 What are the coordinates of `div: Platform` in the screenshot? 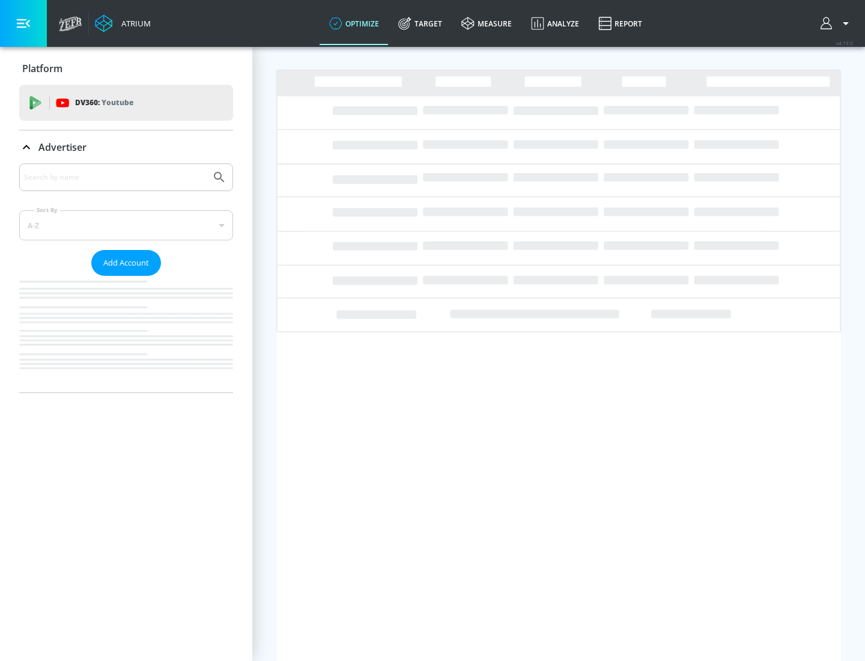 It's located at (126, 68).